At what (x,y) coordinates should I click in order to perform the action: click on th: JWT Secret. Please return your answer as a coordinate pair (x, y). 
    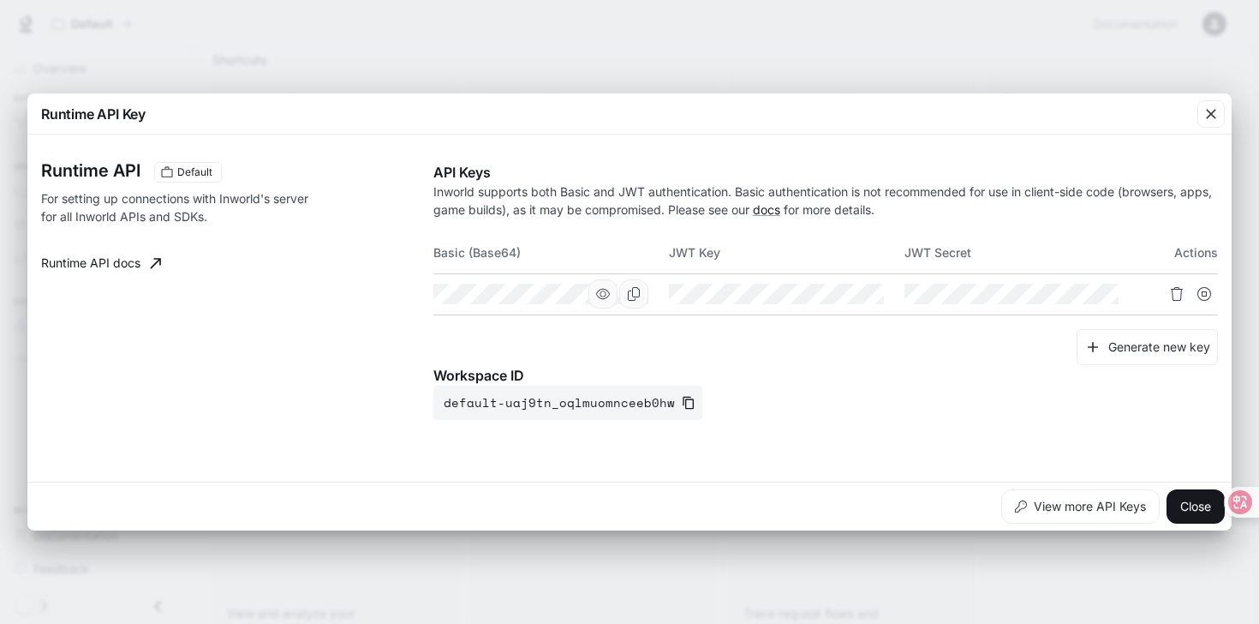
    Looking at the image, I should click on (1022, 253).